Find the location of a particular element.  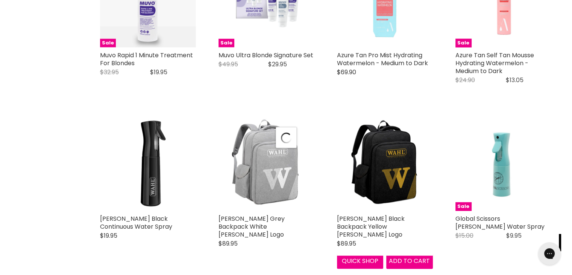

span: $69.90 is located at coordinates (346, 72).